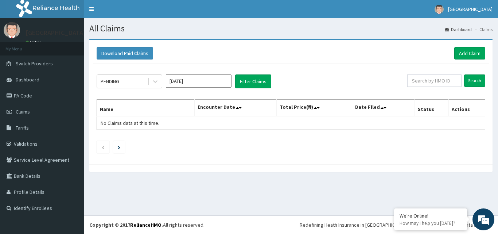 The image size is (498, 234). Describe the element at coordinates (384, 108) in the screenshot. I see `th: Date Filed` at that location.